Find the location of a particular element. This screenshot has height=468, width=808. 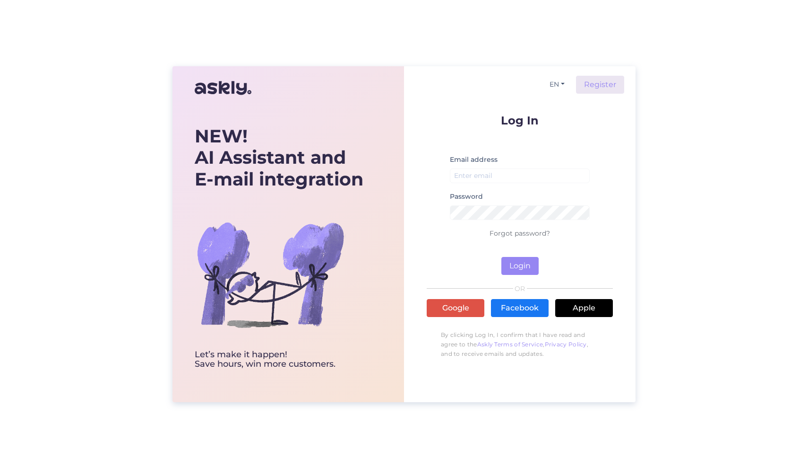

label: Password is located at coordinates (467, 196).